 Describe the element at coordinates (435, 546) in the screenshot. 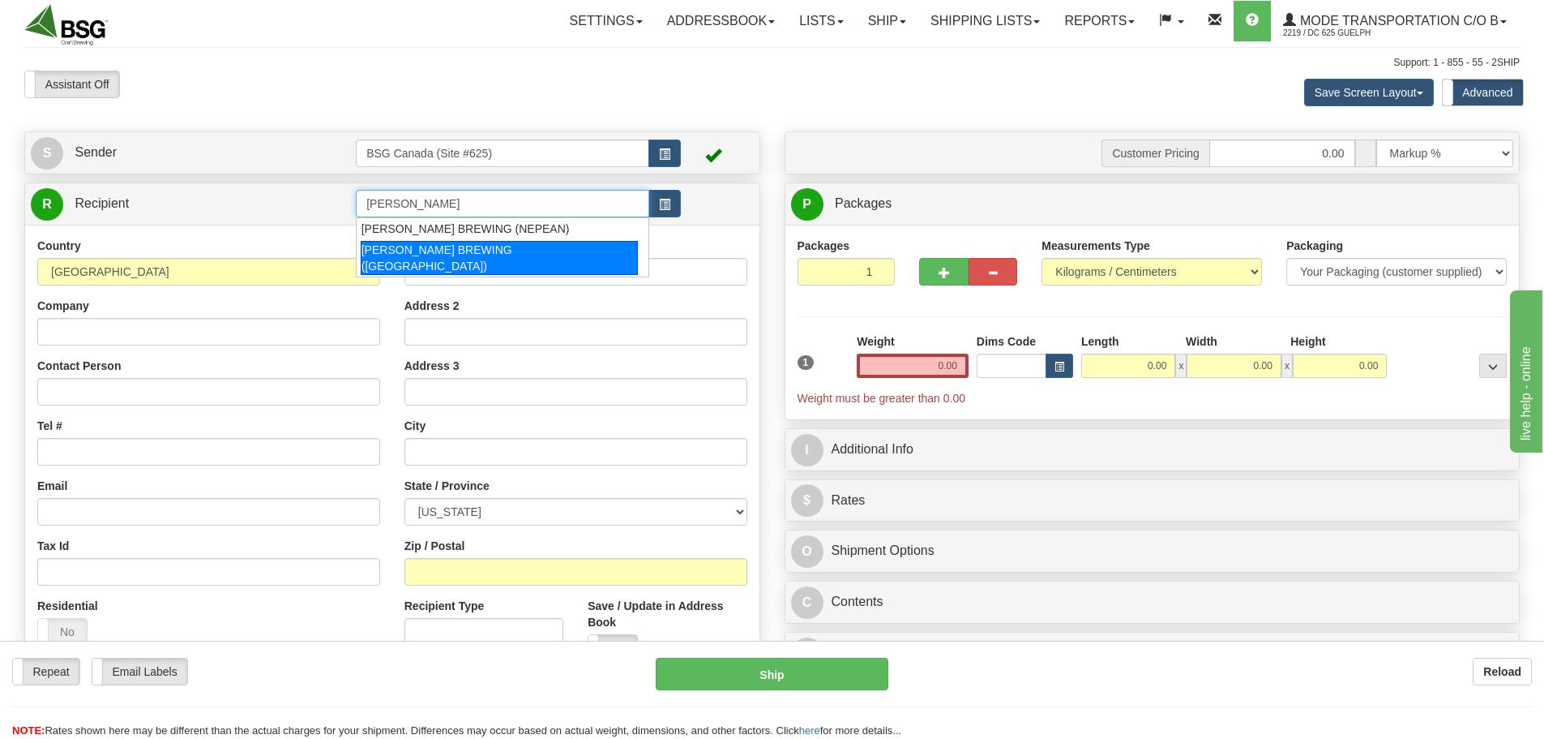

I see `label: Zip / Postal` at that location.